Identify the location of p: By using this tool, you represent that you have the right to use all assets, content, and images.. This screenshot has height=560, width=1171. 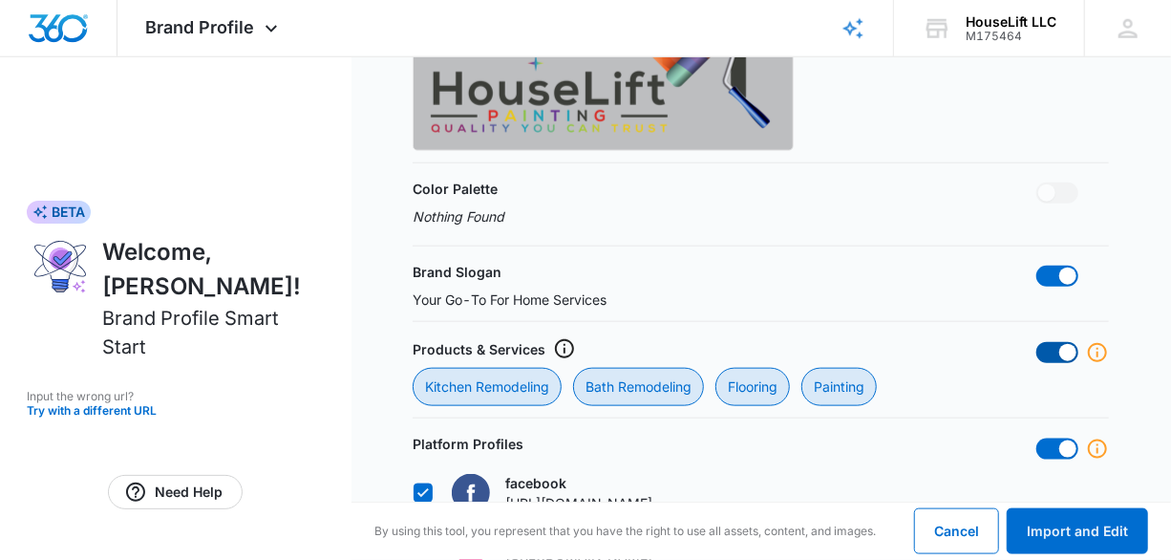
(625, 531).